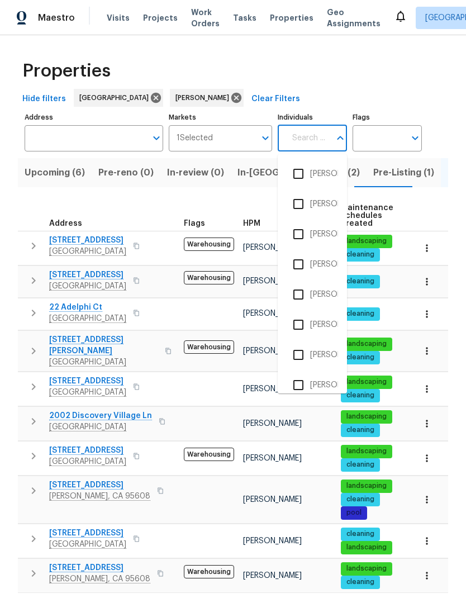 This screenshot has height=598, width=466. I want to click on span: Hide filters, so click(44, 99).